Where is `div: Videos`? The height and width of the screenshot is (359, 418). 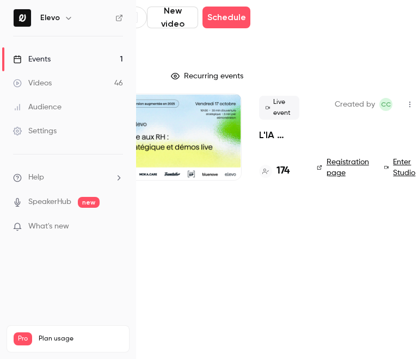
div: Videos is located at coordinates (32, 83).